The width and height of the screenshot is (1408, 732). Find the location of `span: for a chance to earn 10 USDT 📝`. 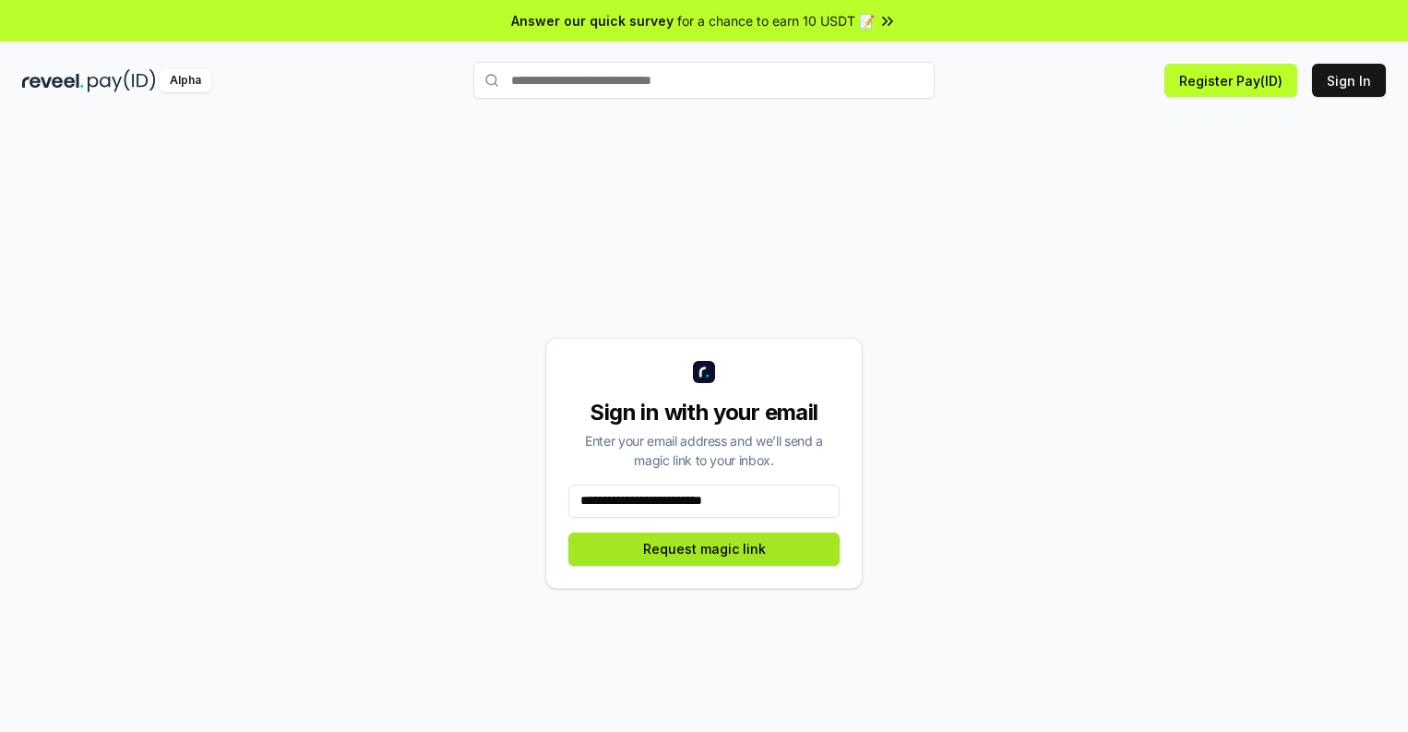

span: for a chance to earn 10 USDT 📝 is located at coordinates (776, 20).